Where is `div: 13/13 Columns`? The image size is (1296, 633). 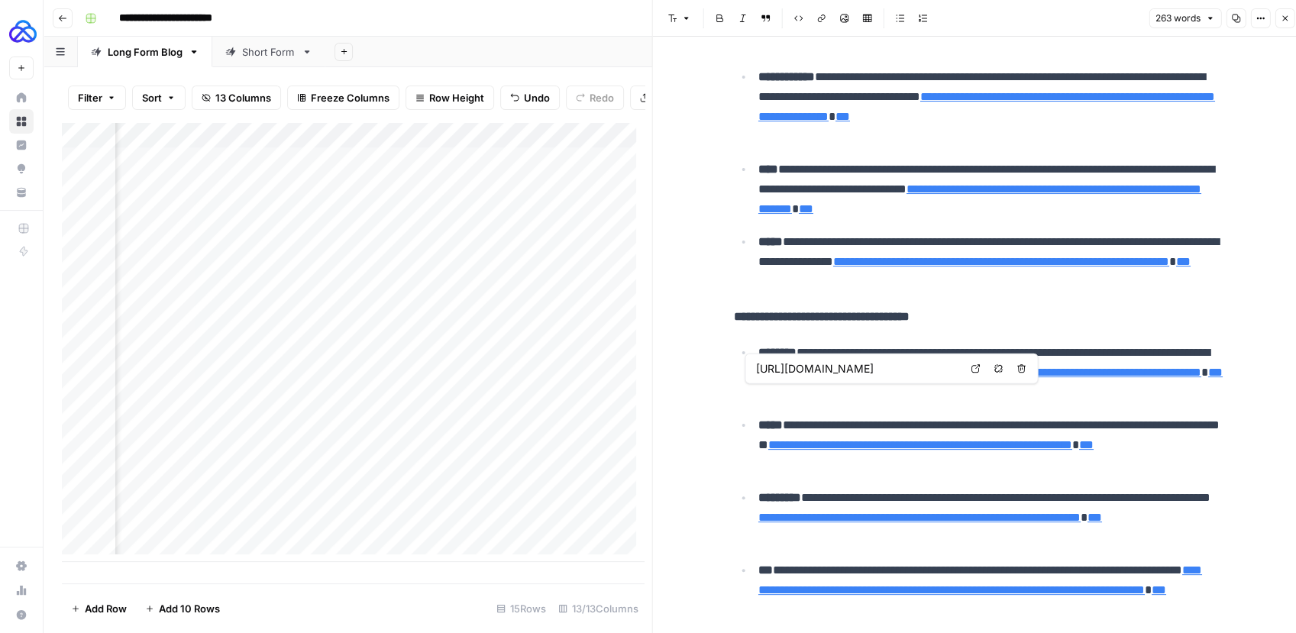 div: 13/13 Columns is located at coordinates (598, 609).